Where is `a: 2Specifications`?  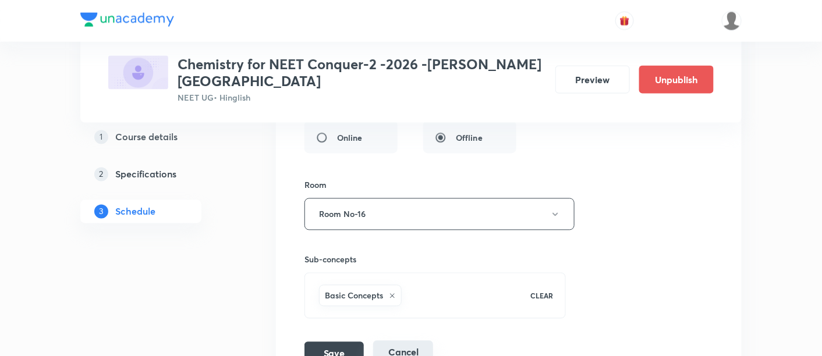
a: 2Specifications is located at coordinates (159, 174).